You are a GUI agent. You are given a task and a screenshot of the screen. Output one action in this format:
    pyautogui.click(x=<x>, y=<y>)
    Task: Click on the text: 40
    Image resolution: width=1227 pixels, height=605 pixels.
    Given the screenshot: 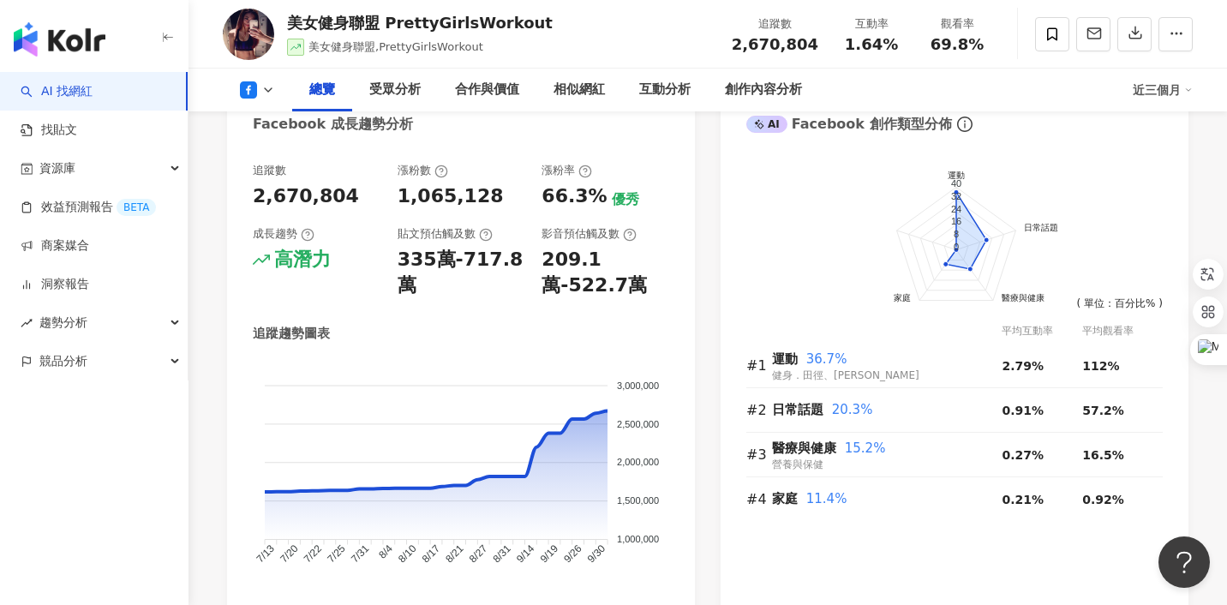 What is the action you would take?
    pyautogui.click(x=956, y=184)
    